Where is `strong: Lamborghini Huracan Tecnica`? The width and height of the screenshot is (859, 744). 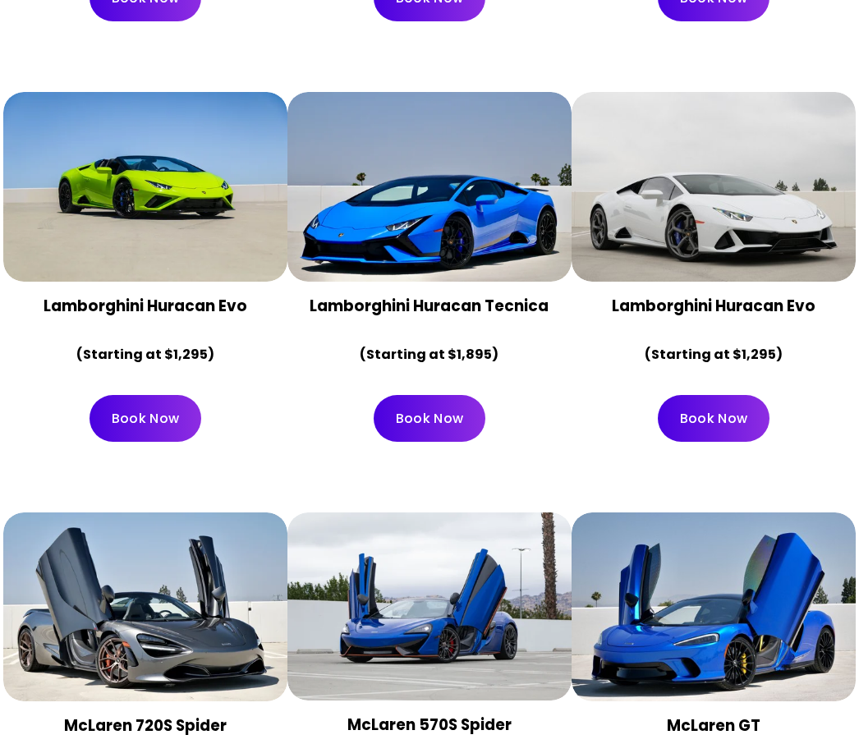
strong: Lamborghini Huracan Tecnica is located at coordinates (429, 306).